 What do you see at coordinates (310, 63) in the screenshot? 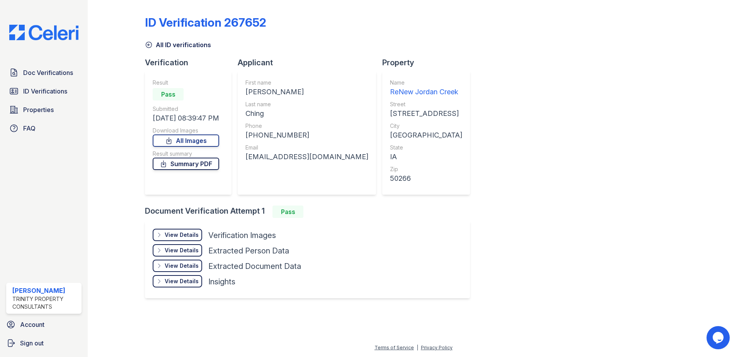
I see `div: Applicant` at bounding box center [310, 63].